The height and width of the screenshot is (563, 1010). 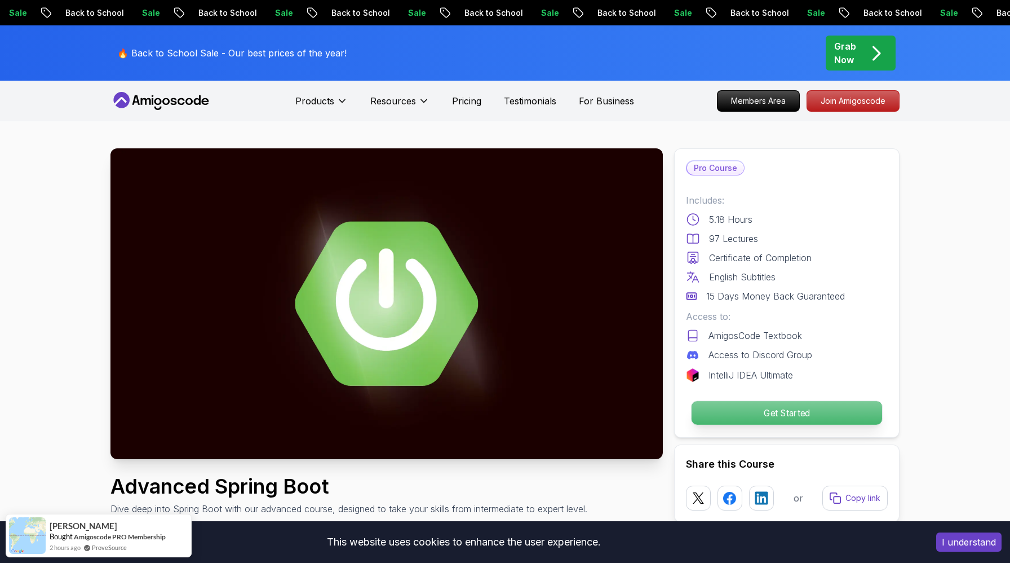 I want to click on img: jetbrains logo, so click(x=693, y=375).